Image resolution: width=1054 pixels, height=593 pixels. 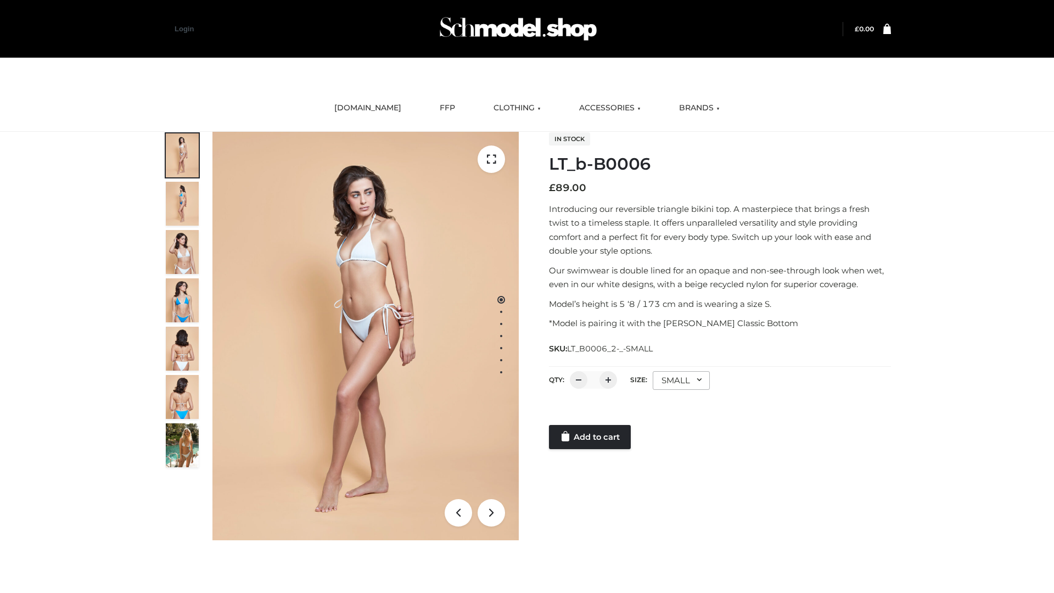 What do you see at coordinates (517, 108) in the screenshot?
I see `a: CLOTHING` at bounding box center [517, 108].